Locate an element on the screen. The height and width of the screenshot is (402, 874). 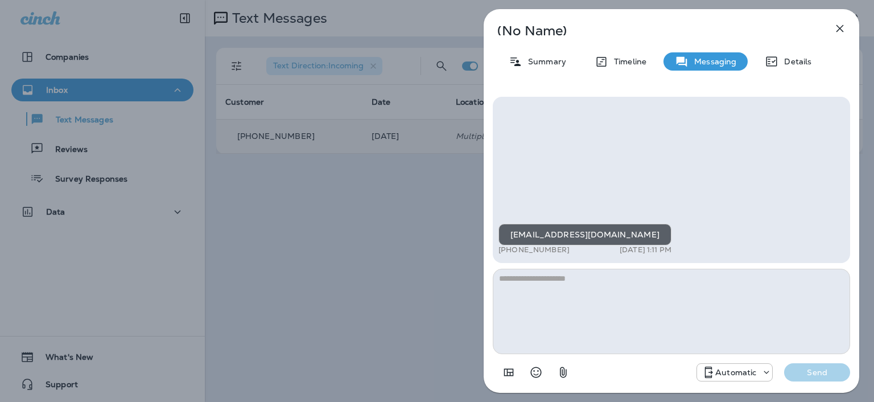
button: Add in a premade template is located at coordinates (509, 372).